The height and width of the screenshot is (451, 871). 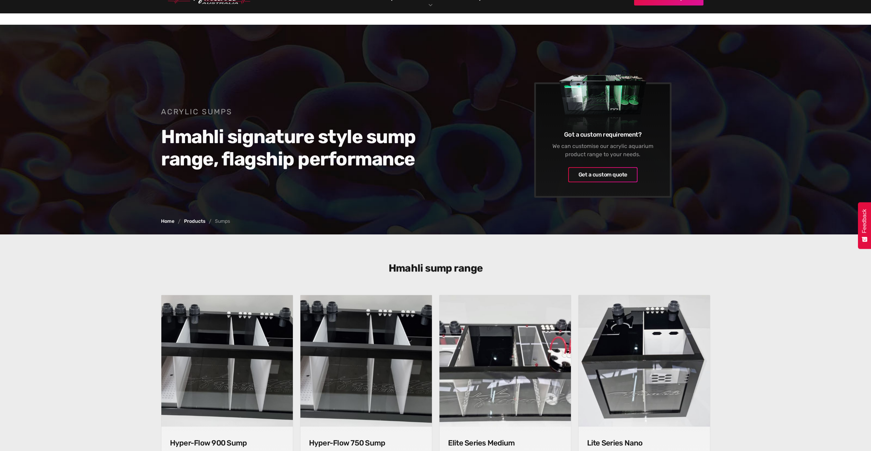 I want to click on button: Feedback - Show survey, so click(x=864, y=225).